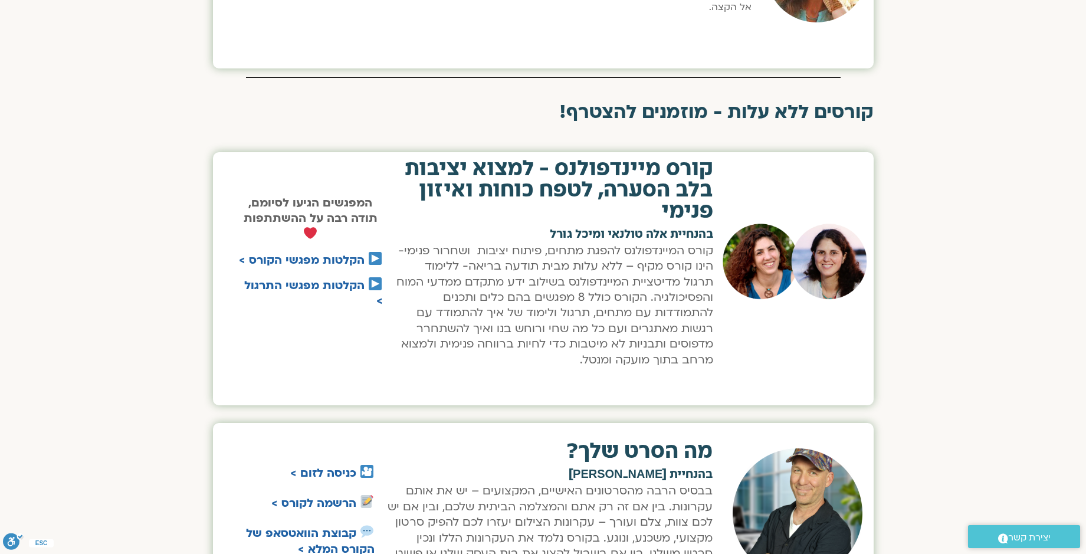 The height and width of the screenshot is (554, 1086). Describe the element at coordinates (323, 473) in the screenshot. I see `a: כניסה לזום >` at that location.